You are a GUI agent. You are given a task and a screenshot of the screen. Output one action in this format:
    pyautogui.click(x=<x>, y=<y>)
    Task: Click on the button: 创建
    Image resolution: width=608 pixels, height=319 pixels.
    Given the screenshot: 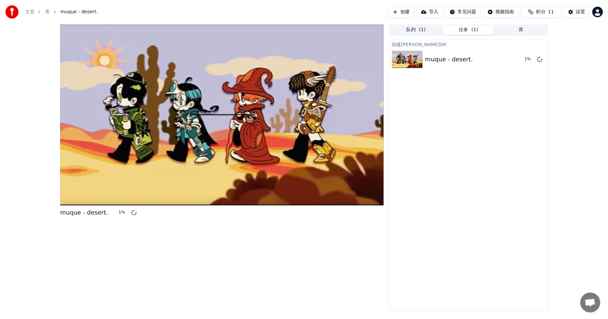 What is the action you would take?
    pyautogui.click(x=401, y=12)
    